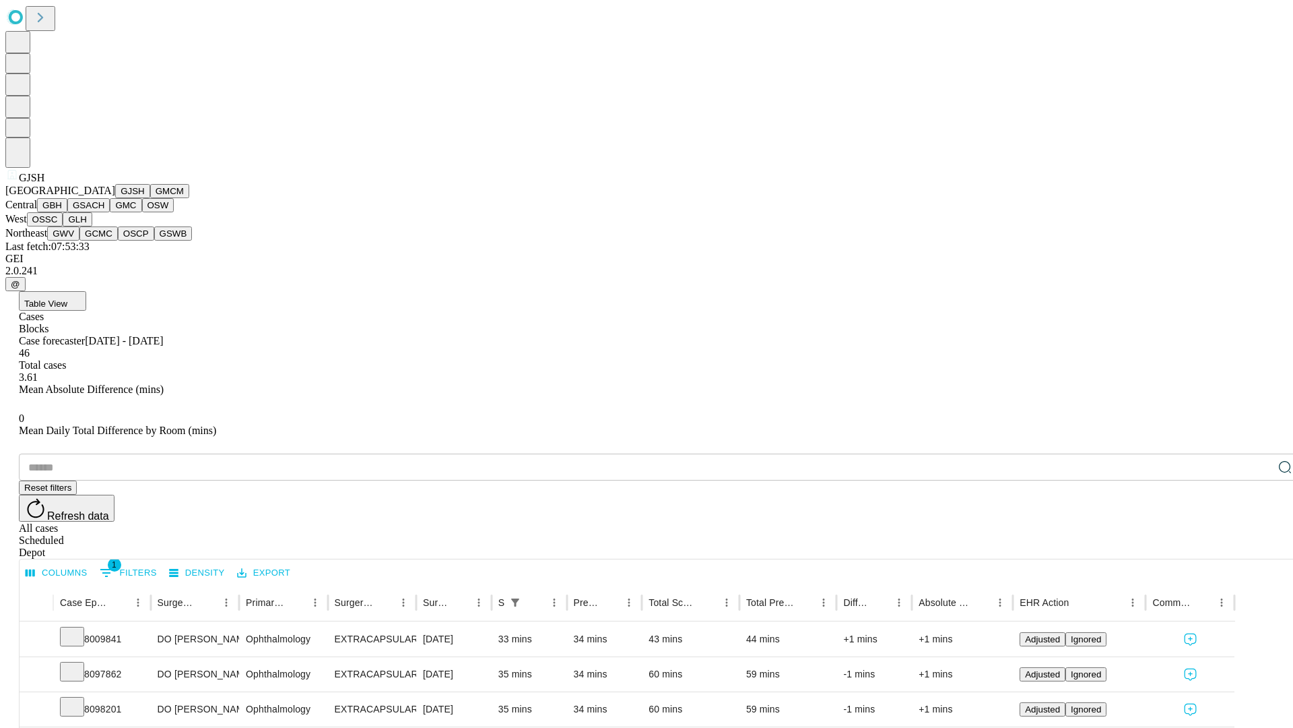 The image size is (1293, 728). I want to click on button: GMCM, so click(170, 191).